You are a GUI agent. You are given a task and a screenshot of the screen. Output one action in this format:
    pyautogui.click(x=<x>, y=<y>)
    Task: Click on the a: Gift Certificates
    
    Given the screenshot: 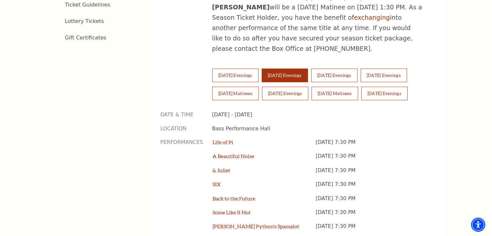 What is the action you would take?
    pyautogui.click(x=86, y=37)
    